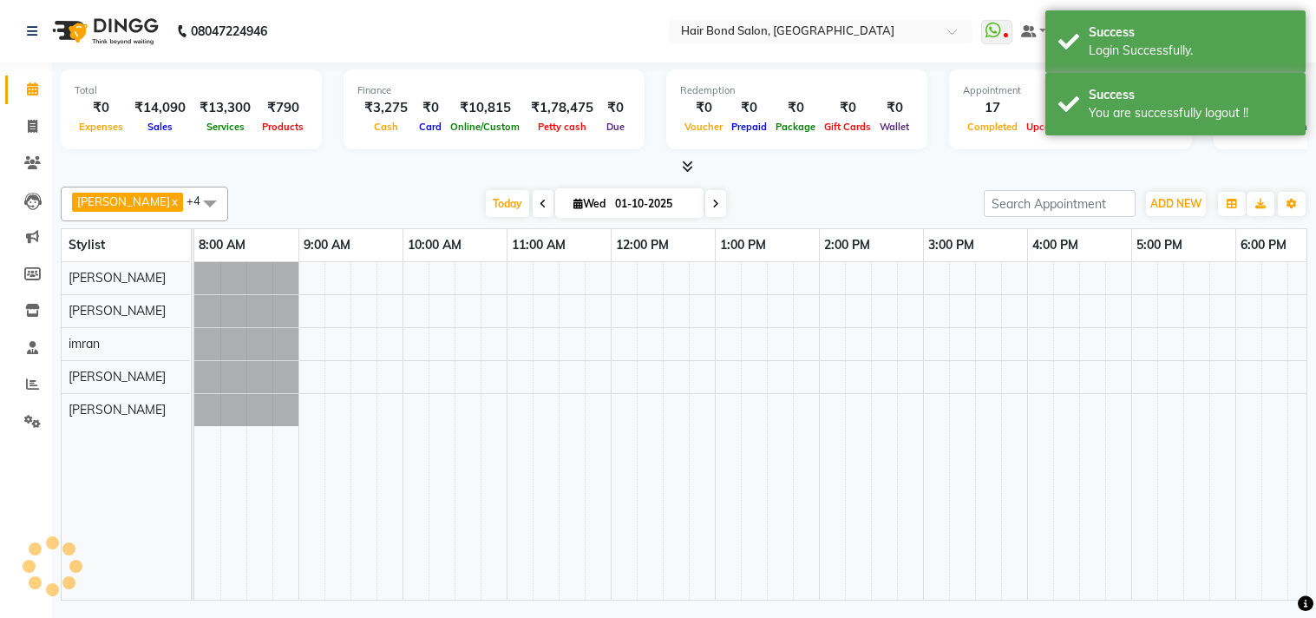  What do you see at coordinates (1190, 113) in the screenshot?
I see `div: You are successfully logout !!` at bounding box center [1190, 113].